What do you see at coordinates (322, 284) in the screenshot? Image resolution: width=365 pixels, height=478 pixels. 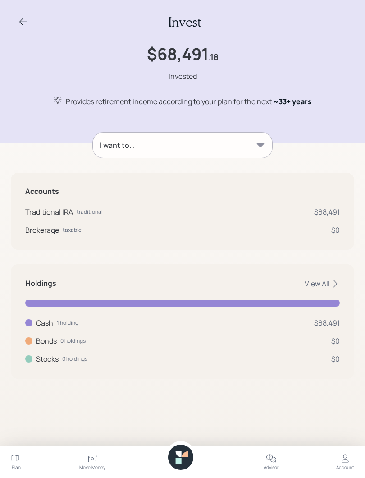 I see `div: View All` at bounding box center [322, 284].